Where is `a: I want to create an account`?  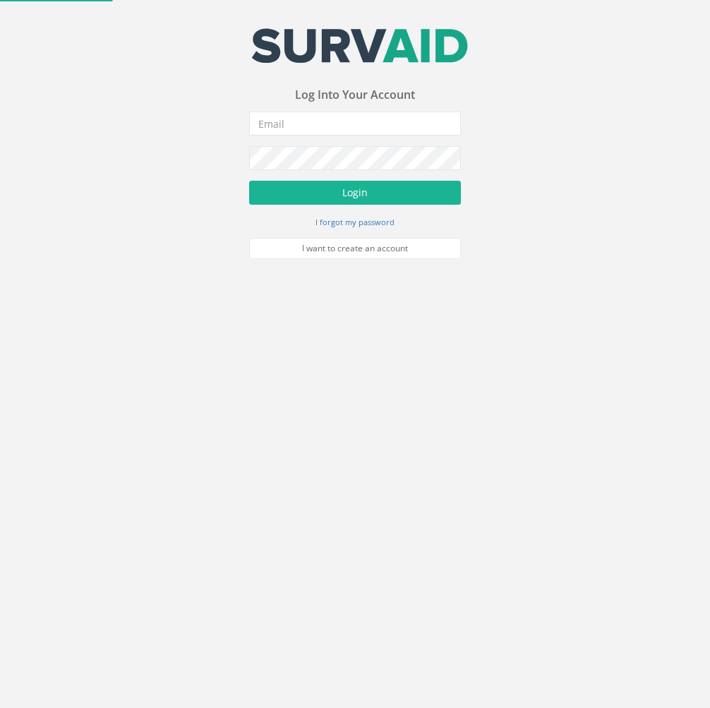
a: I want to create an account is located at coordinates (355, 249).